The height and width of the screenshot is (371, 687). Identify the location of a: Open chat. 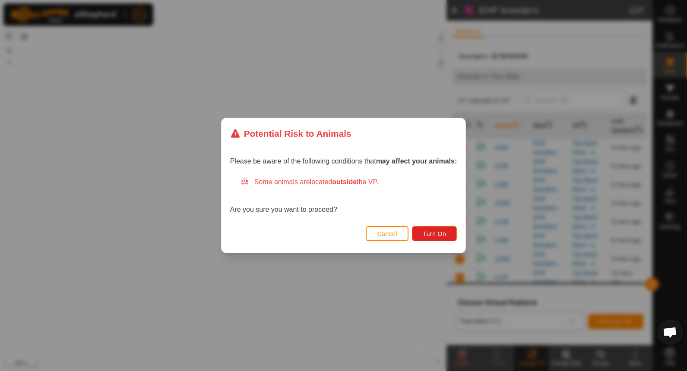
(670, 332).